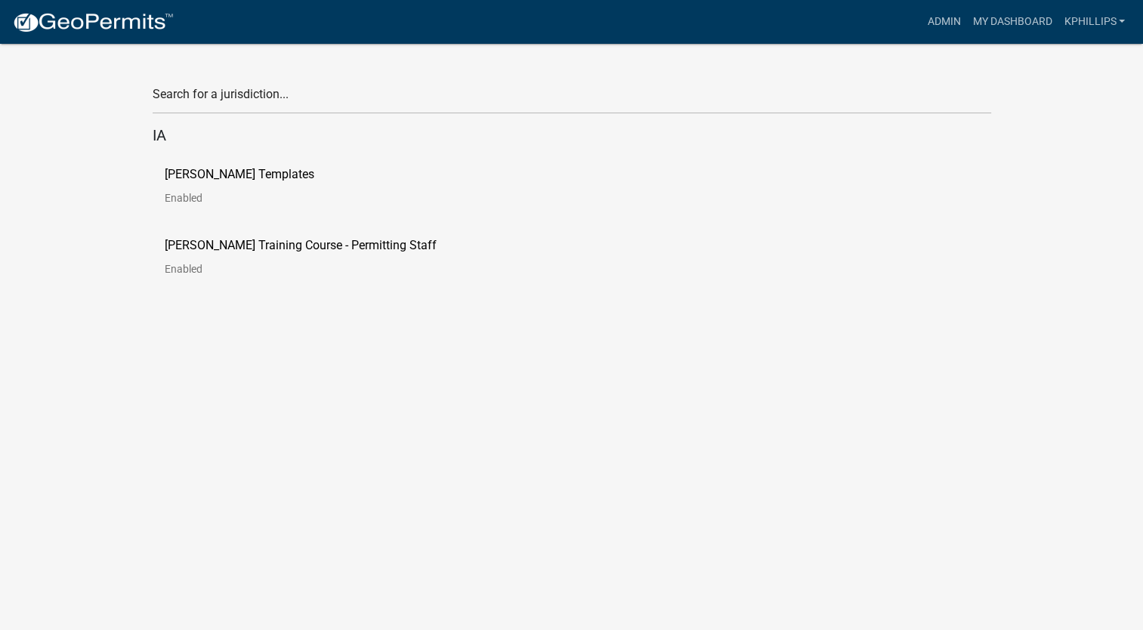 The height and width of the screenshot is (630, 1143). What do you see at coordinates (1094, 22) in the screenshot?
I see `a: kphillips` at bounding box center [1094, 22].